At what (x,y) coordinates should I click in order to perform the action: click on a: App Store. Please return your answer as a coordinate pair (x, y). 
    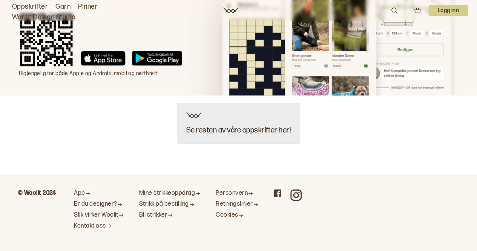
    Looking at the image, I should click on (103, 60).